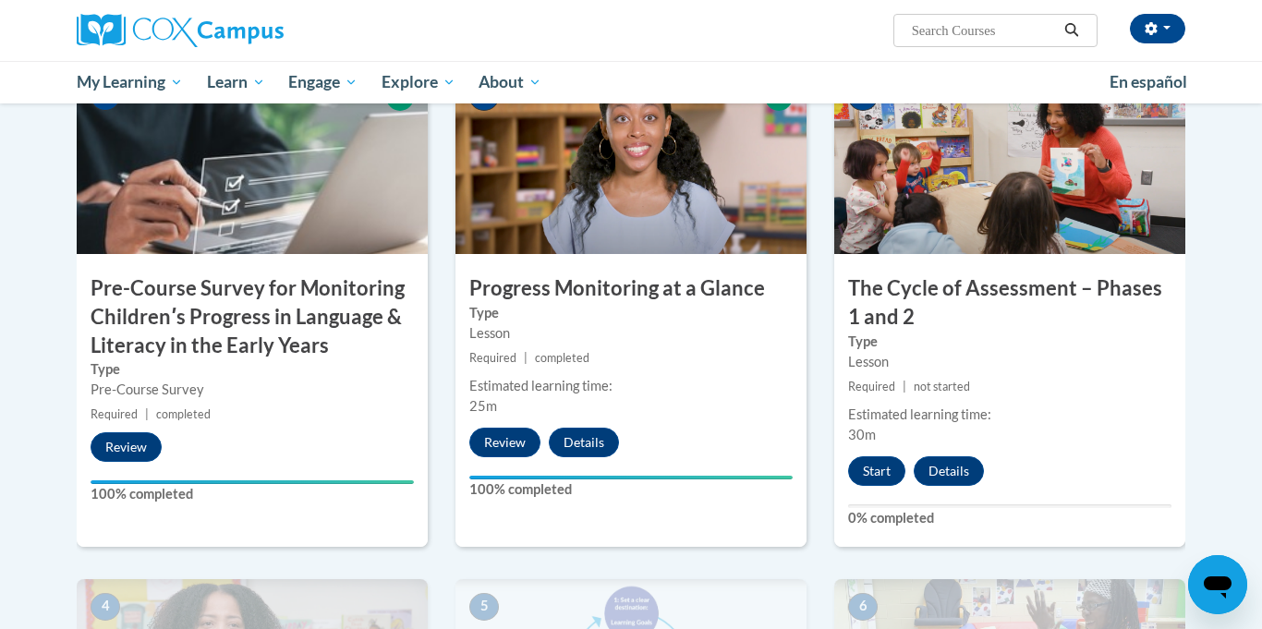 The width and height of the screenshot is (1262, 629). What do you see at coordinates (1010, 518) in the screenshot?
I see `label: 0% completed` at bounding box center [1010, 518].